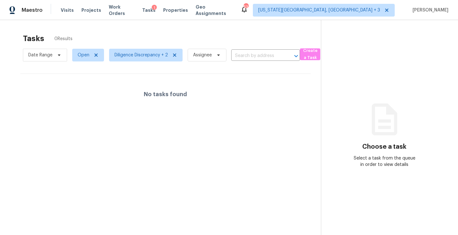  What do you see at coordinates (296, 56) in the screenshot?
I see `button: Open` at bounding box center [296, 56].